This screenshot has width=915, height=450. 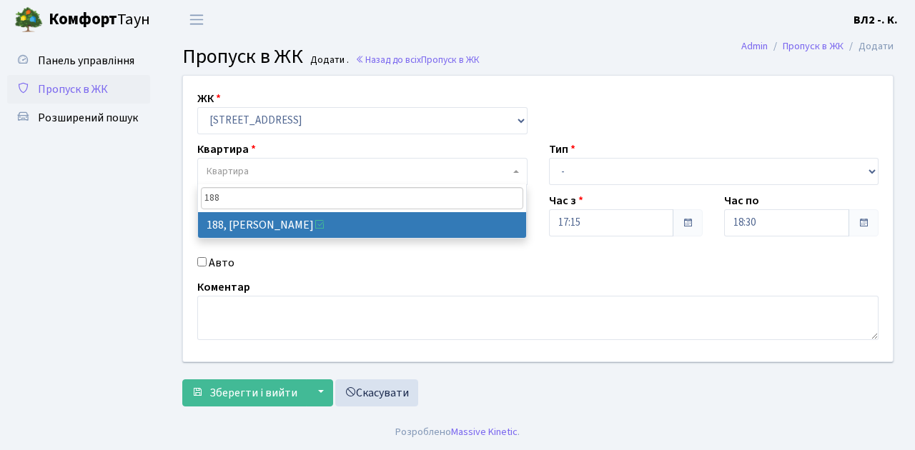 I want to click on button: Переключити навігацію, so click(x=197, y=19).